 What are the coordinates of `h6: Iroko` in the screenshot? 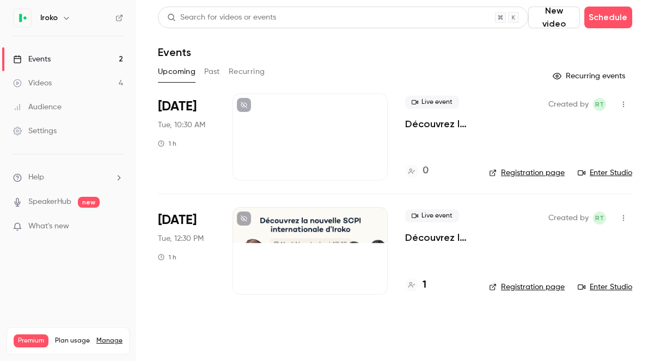 It's located at (49, 18).